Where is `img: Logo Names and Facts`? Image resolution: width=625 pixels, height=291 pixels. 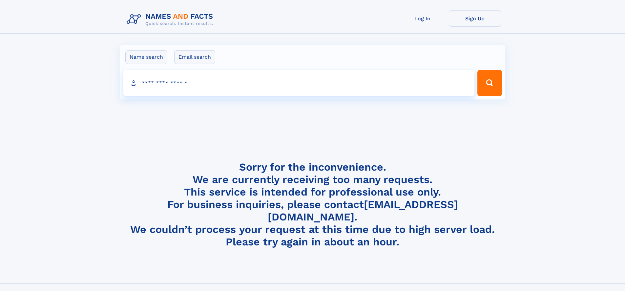
img: Logo Names and Facts is located at coordinates (171, 19).